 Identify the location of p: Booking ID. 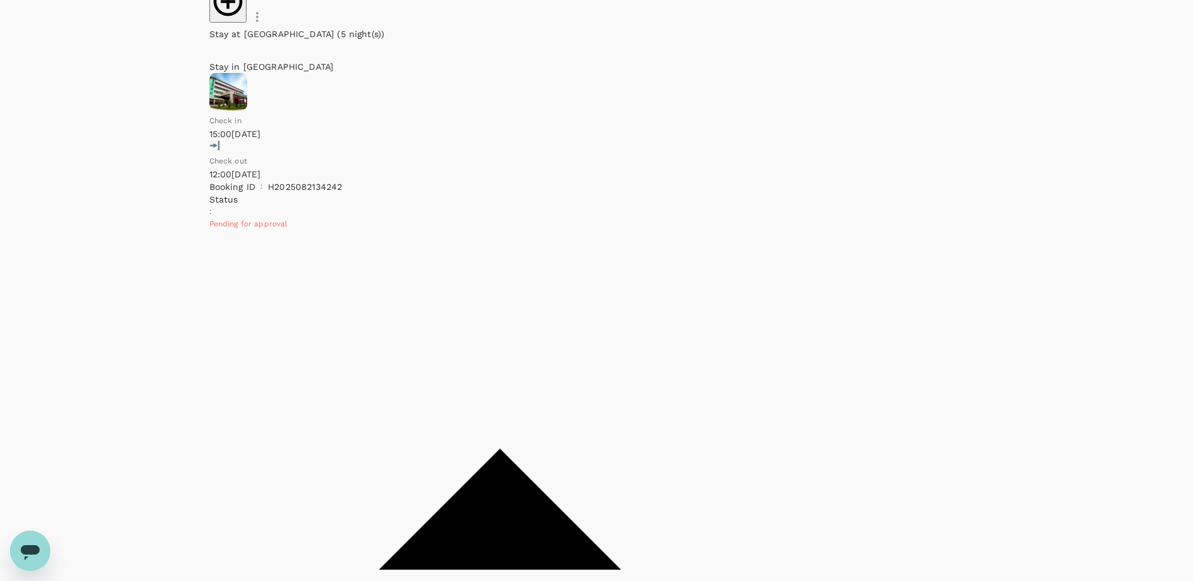
(233, 187).